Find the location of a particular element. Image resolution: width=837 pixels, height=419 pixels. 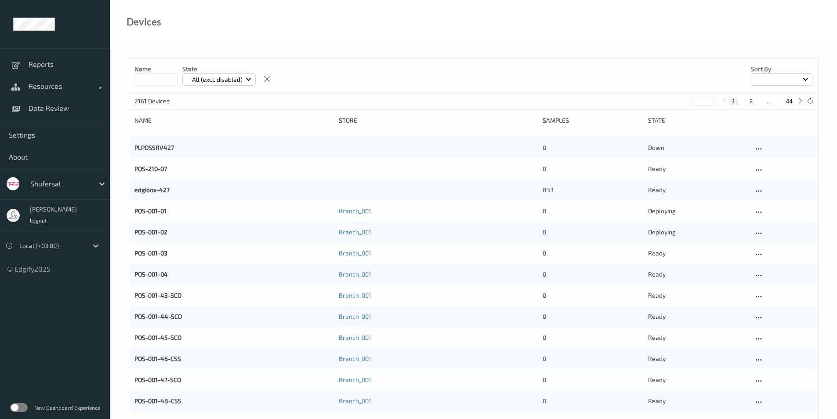

a: POS-001-02 is located at coordinates (151, 232).